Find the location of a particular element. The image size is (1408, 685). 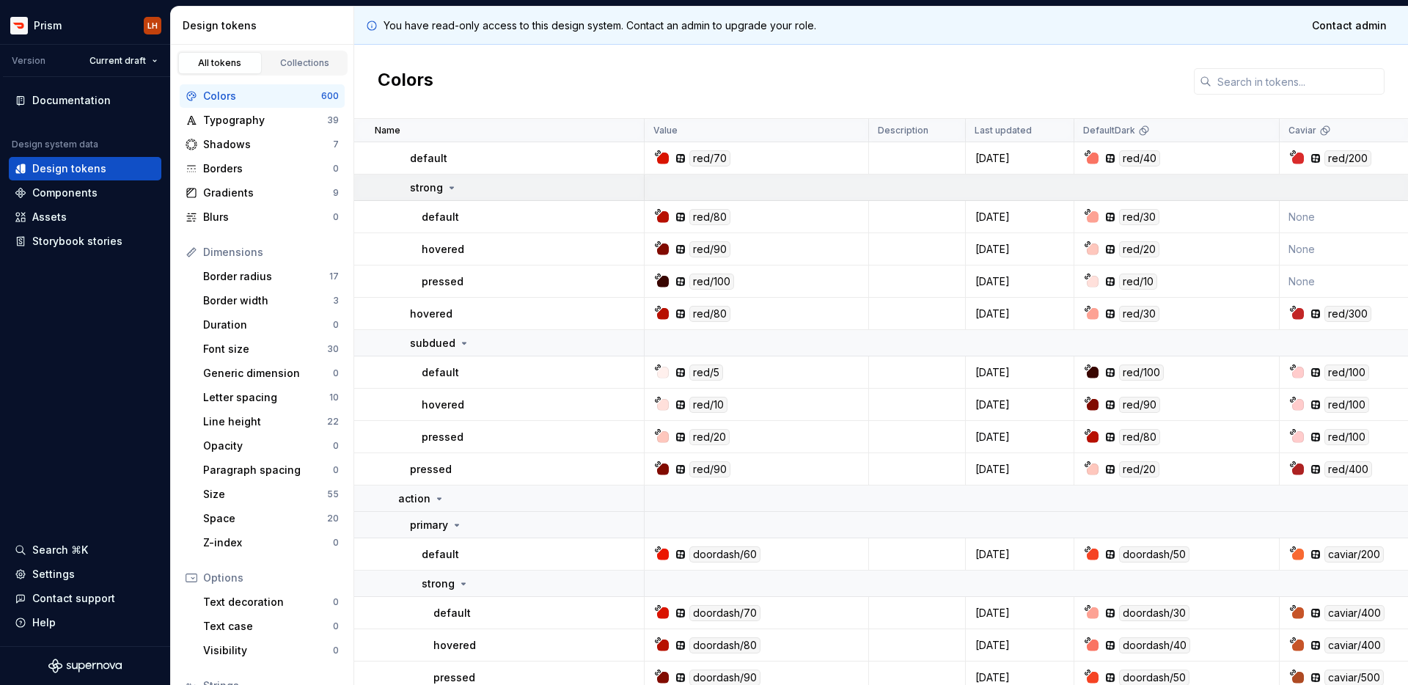

div: caviar/200 is located at coordinates (1353, 554).